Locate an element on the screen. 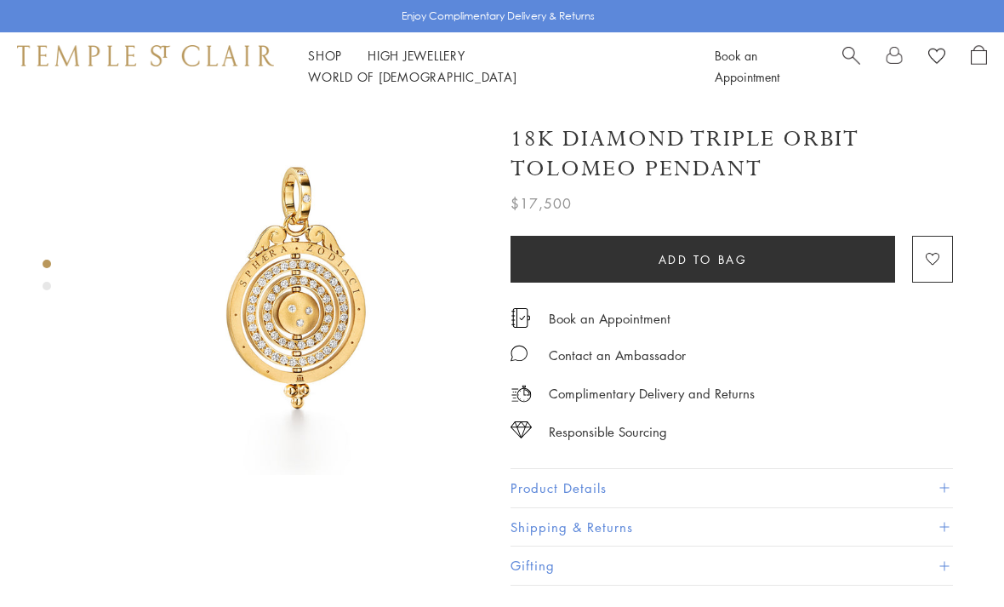 This screenshot has width=1004, height=607. img: icon_appointment.svg is located at coordinates (521, 317).